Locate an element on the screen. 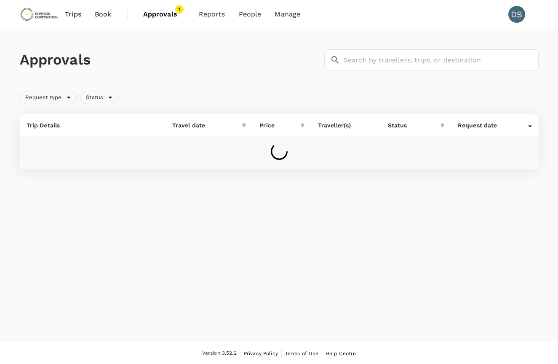 The image size is (558, 364). span: Terms of Use is located at coordinates (302, 353).